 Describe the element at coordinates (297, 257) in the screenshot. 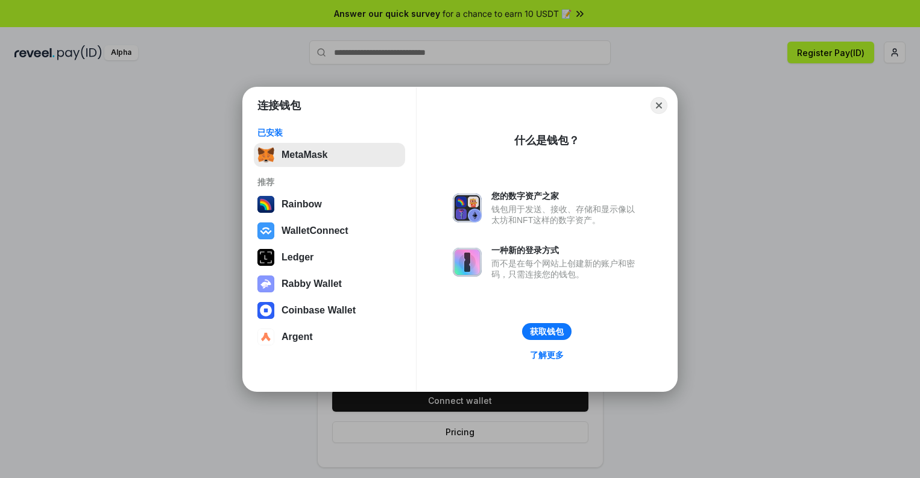

I see `div: Ledger` at that location.